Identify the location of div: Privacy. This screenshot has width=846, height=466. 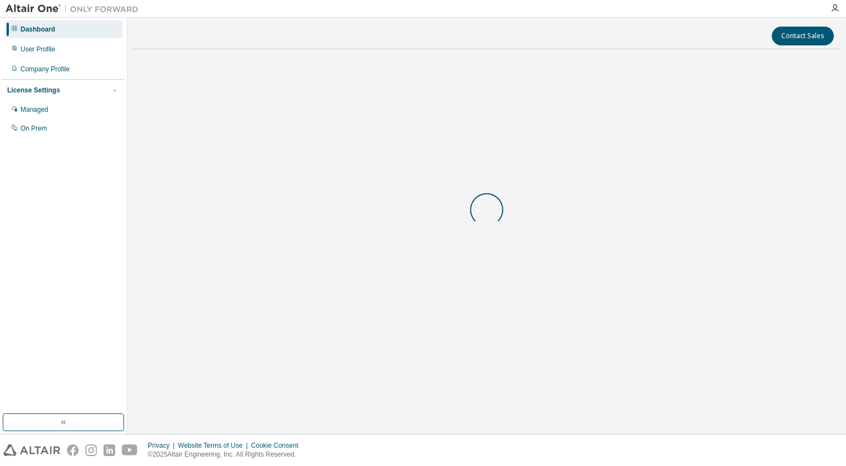
(163, 446).